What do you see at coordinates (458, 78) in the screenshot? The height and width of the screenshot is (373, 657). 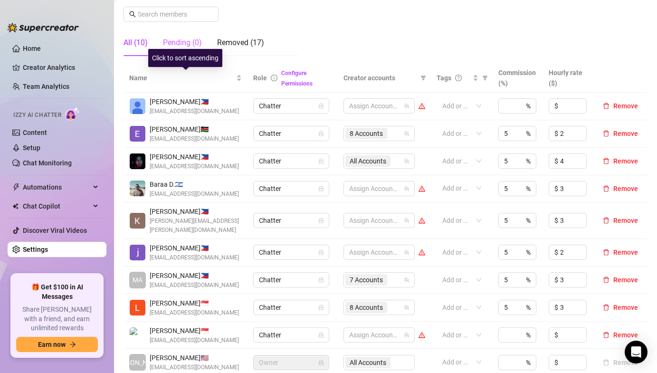 I see `span: question-circle` at bounding box center [458, 78].